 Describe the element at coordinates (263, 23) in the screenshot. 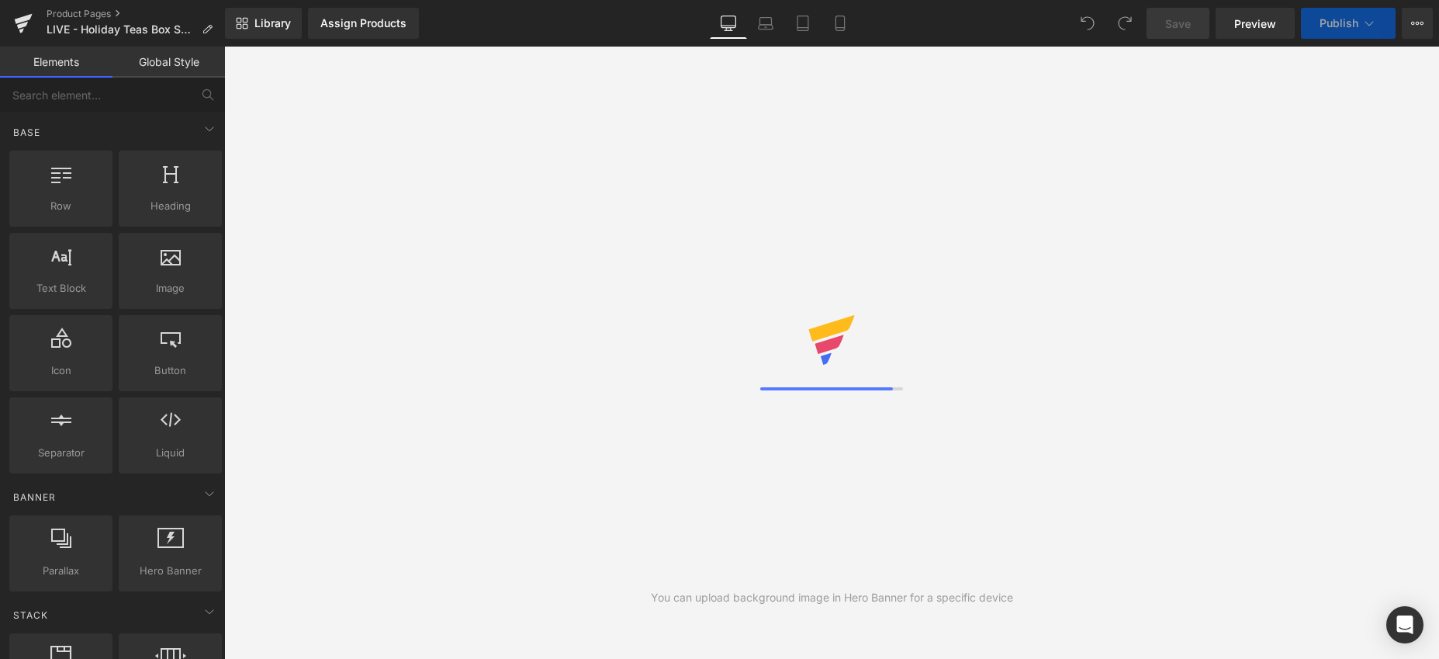

I see `a: New Library` at that location.